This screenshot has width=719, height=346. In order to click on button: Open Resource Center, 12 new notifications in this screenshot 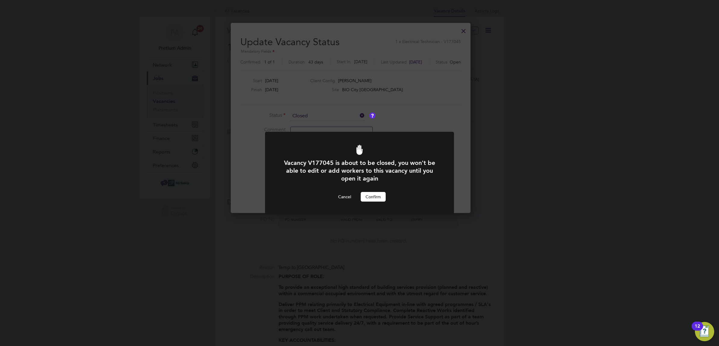, I will do `click(705, 332)`.